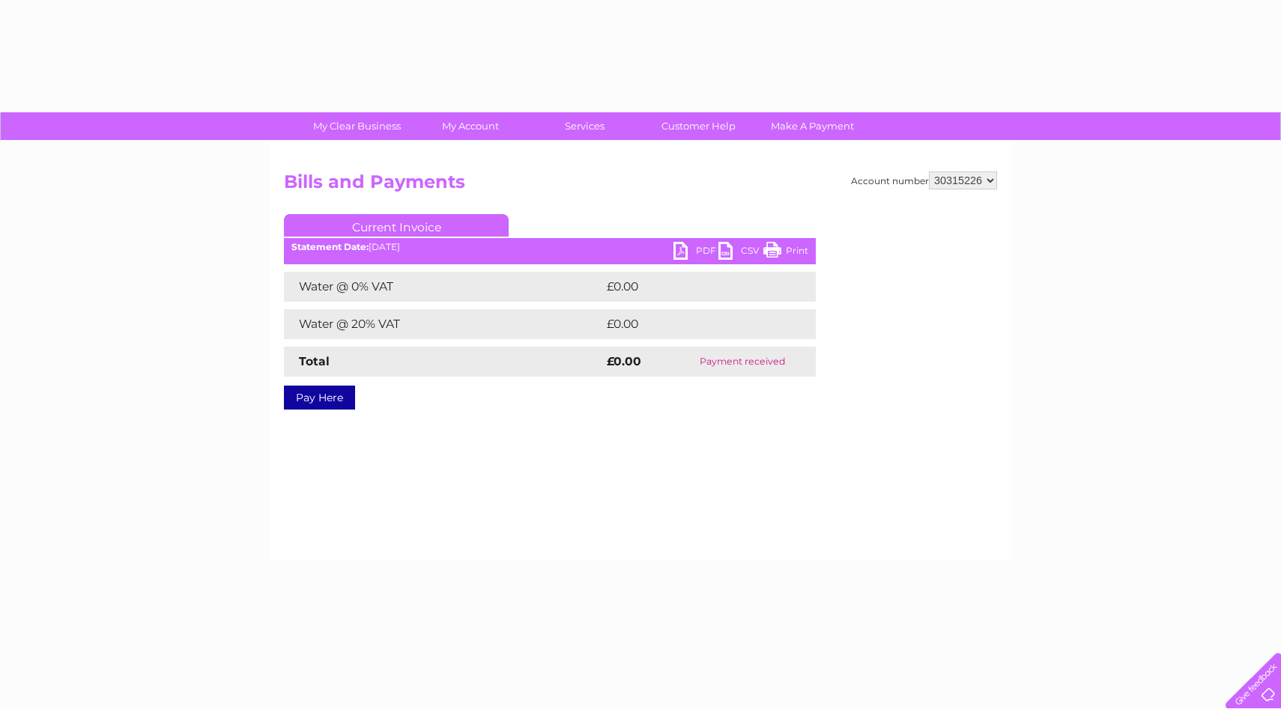  Describe the element at coordinates (470, 126) in the screenshot. I see `a: My Account` at that location.